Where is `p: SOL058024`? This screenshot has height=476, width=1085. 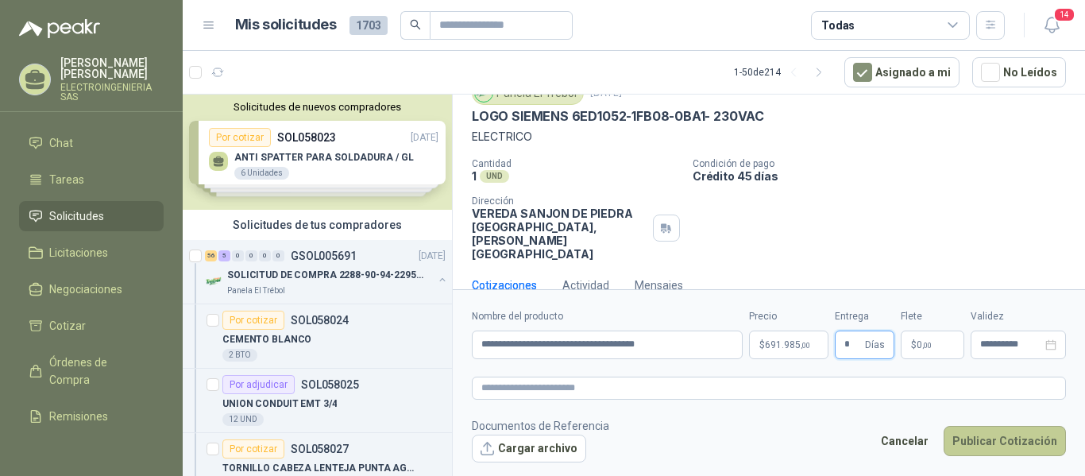
p: SOL058024 is located at coordinates (319, 320).